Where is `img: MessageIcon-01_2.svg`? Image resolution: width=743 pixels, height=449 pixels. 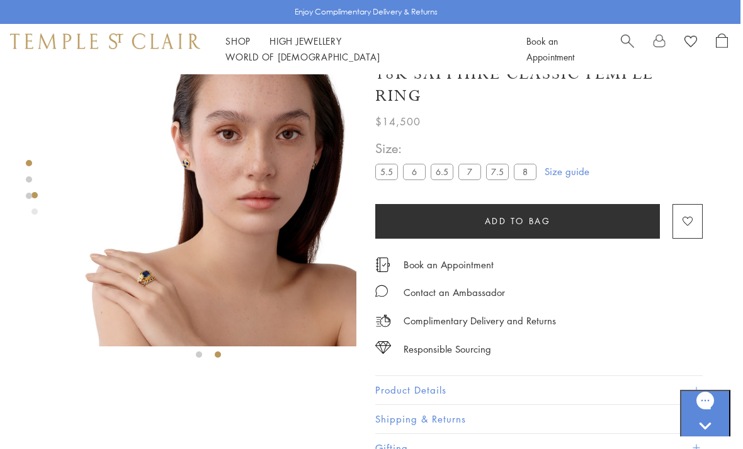
img: MessageIcon-01_2.svg is located at coordinates (382, 291).